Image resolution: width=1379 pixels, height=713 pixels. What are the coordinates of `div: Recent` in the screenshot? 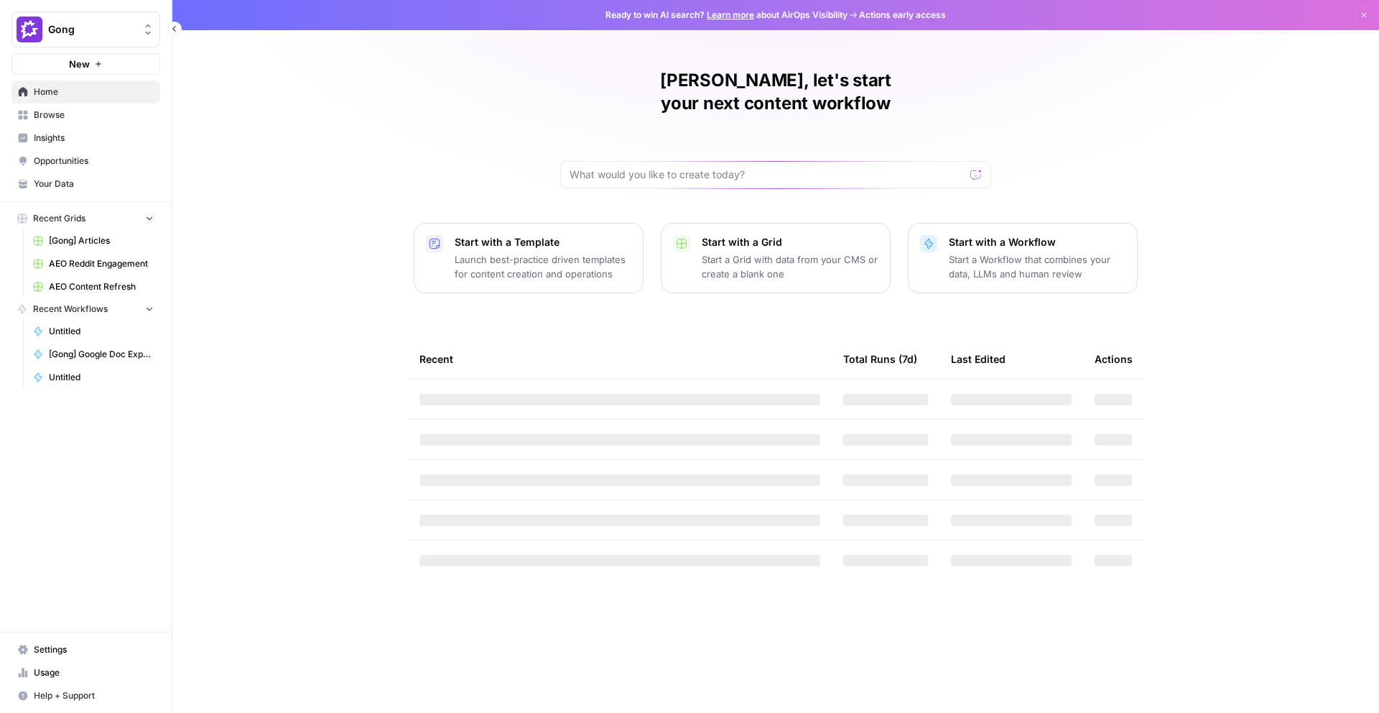 It's located at (620, 358).